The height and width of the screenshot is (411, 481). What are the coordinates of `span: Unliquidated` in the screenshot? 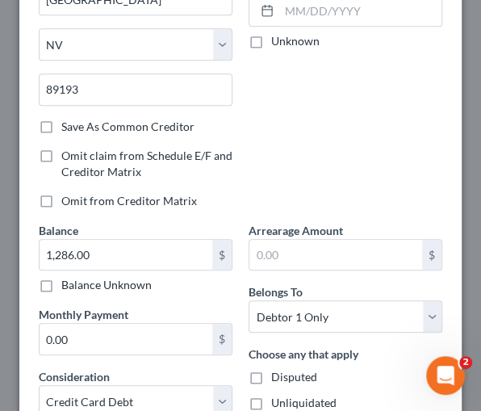 It's located at (303, 402).